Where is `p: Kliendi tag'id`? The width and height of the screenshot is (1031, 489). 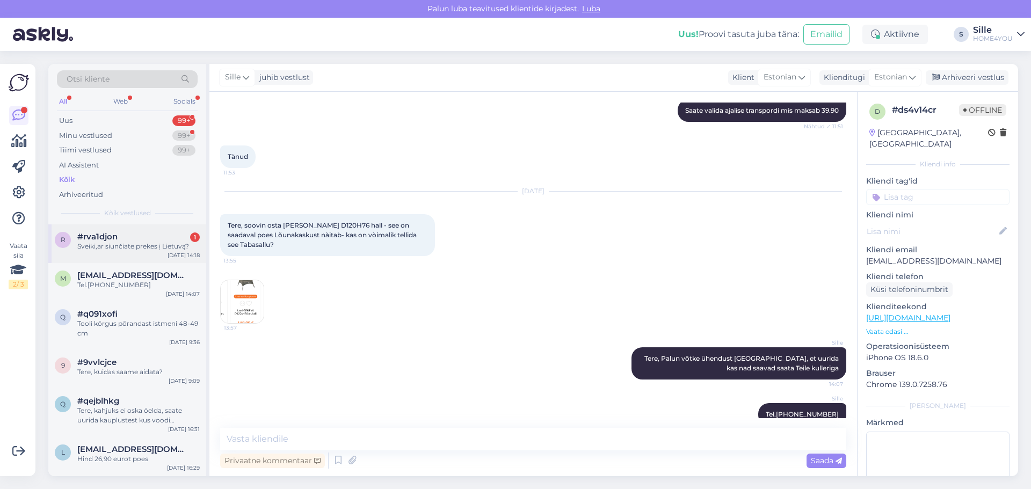
p: Kliendi tag'id is located at coordinates (937, 181).